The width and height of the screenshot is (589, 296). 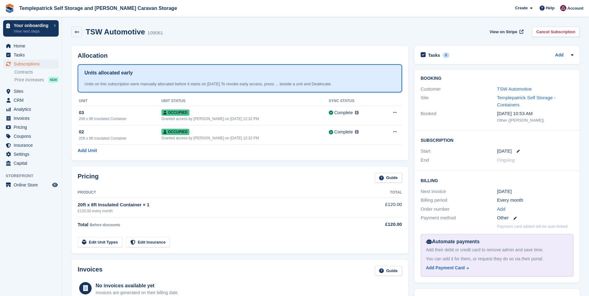 I want to click on h1: Units allocated early, so click(x=109, y=73).